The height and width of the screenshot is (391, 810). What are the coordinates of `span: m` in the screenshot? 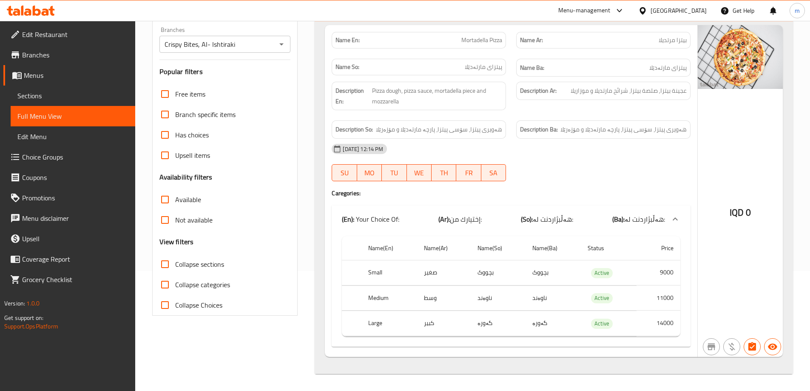 It's located at (797, 11).